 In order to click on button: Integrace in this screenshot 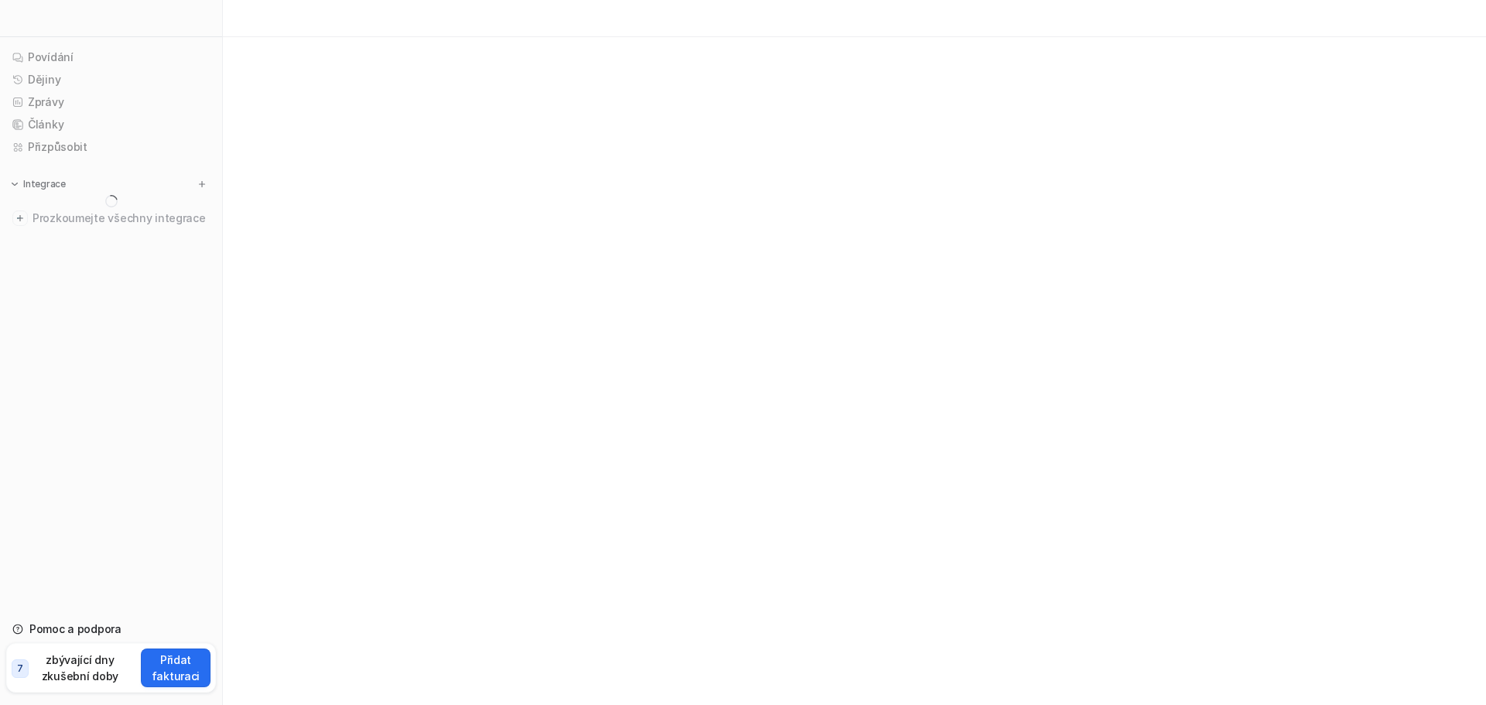, I will do `click(38, 184)`.